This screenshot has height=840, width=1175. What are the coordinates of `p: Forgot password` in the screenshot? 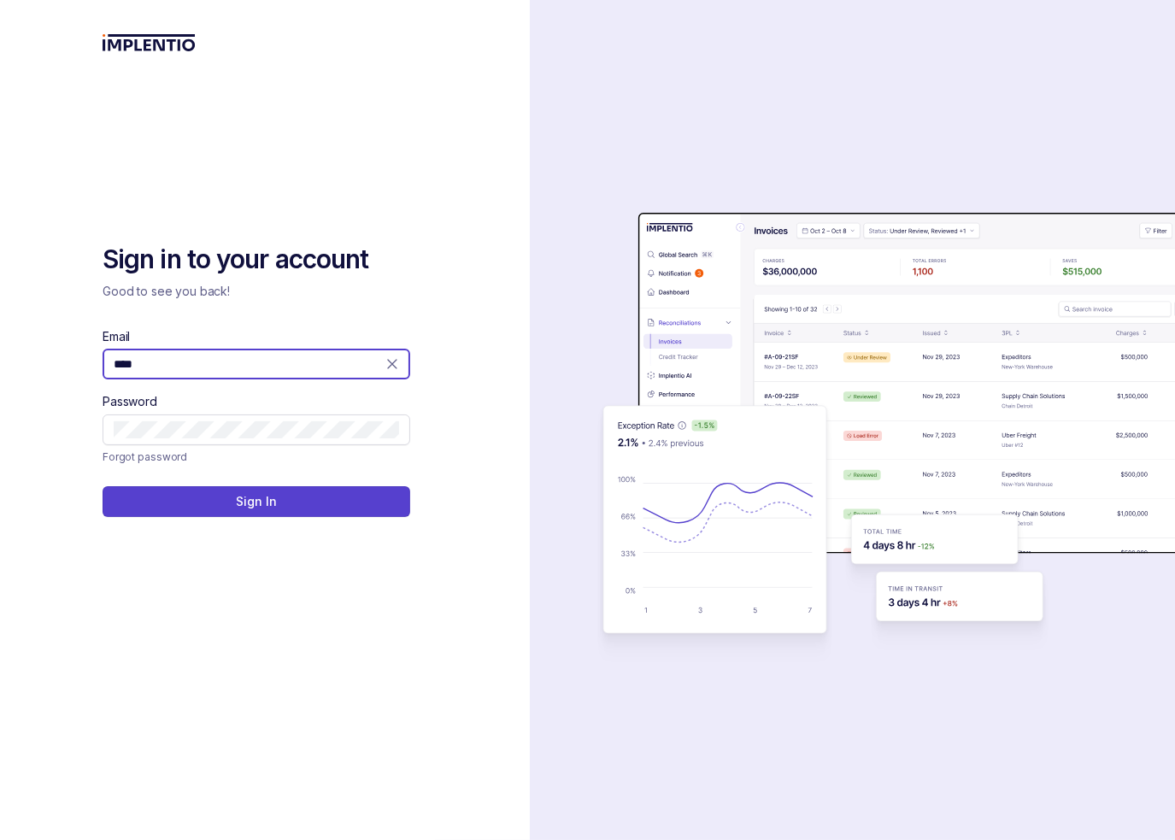 It's located at (144, 457).